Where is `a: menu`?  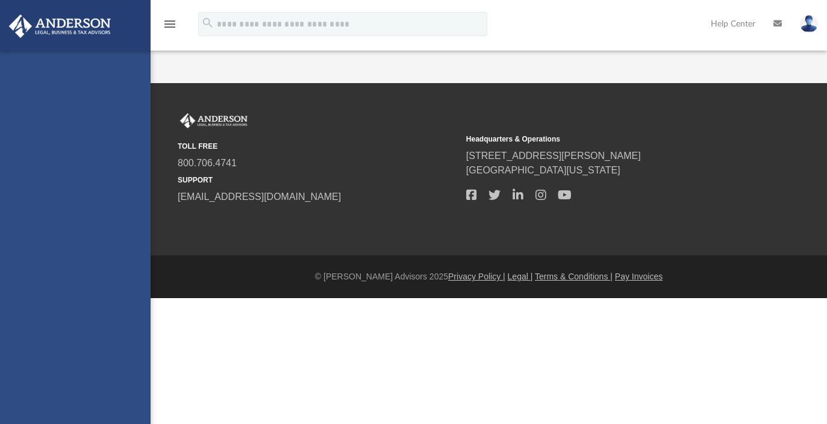 a: menu is located at coordinates (170, 27).